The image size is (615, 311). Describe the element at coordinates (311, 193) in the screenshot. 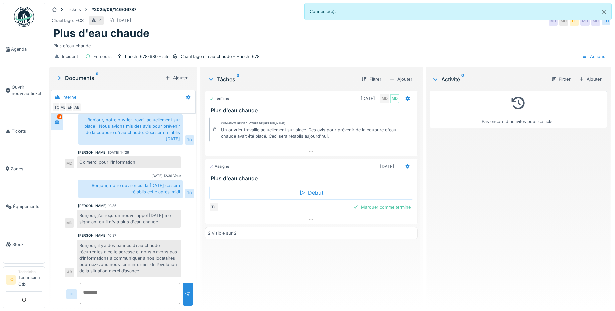

I see `div: Début` at that location.